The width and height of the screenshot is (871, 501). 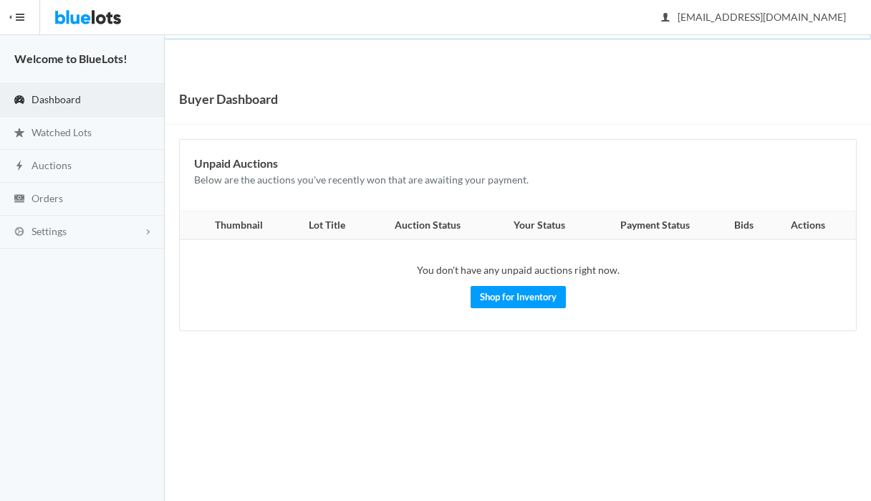 What do you see at coordinates (228, 99) in the screenshot?
I see `h1: Buyer Dashboard` at bounding box center [228, 99].